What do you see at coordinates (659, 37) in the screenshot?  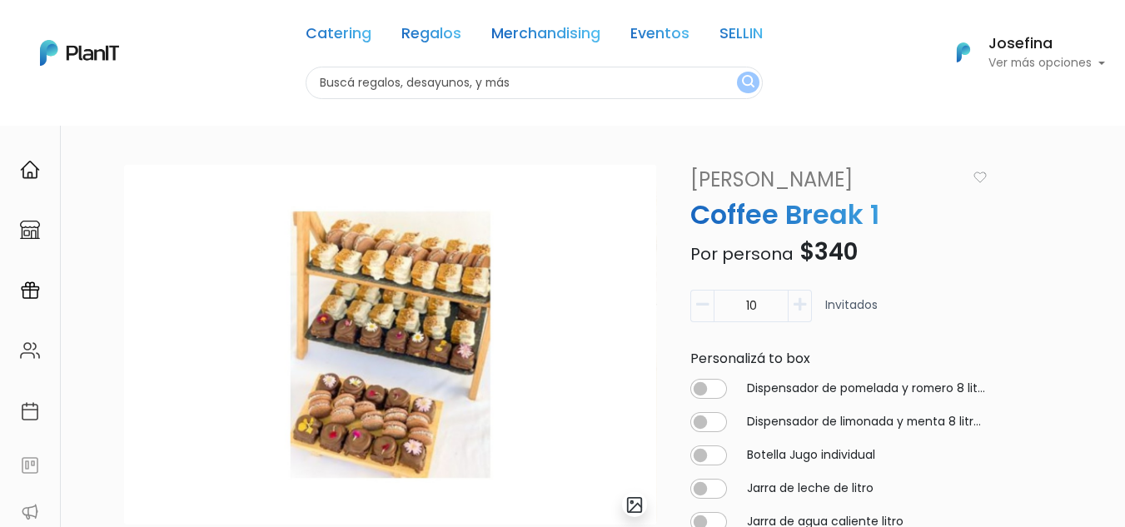 I see `a: Eventos` at bounding box center [659, 37].